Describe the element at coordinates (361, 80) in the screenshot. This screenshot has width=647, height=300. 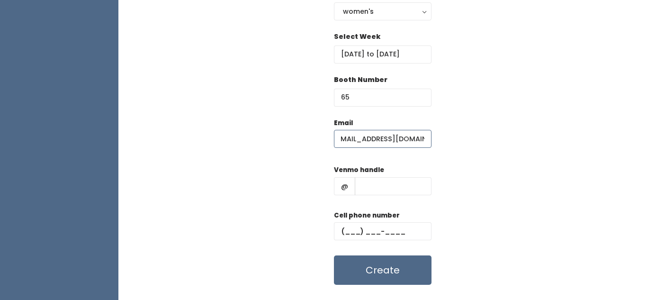
I see `label: Booth Number` at that location.